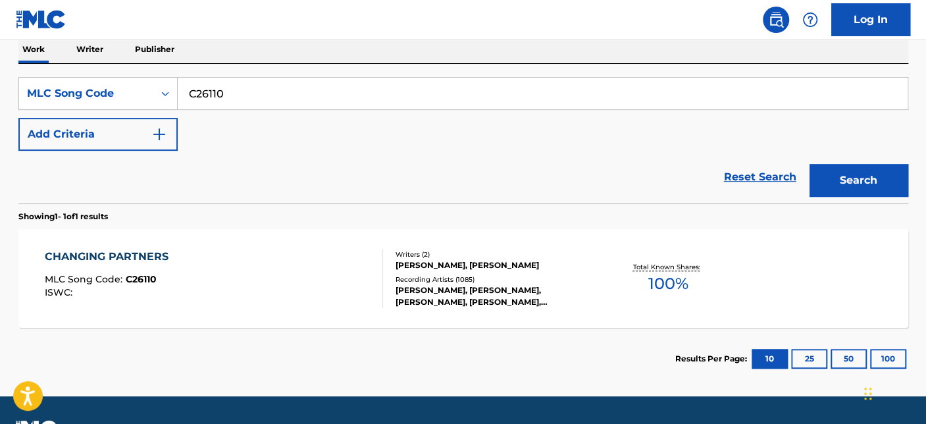 The width and height of the screenshot is (926, 424). Describe the element at coordinates (159, 134) in the screenshot. I see `img: 9d2ae6d4665cec9f34b9.svg` at that location.